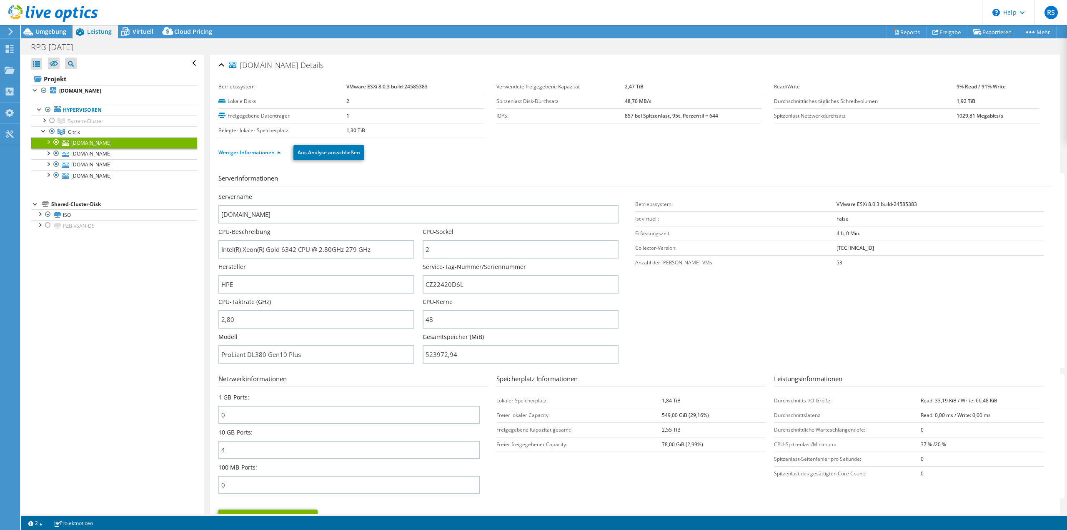 This screenshot has height=530, width=1067. What do you see at coordinates (114, 79) in the screenshot?
I see `a: Projekt` at bounding box center [114, 79].